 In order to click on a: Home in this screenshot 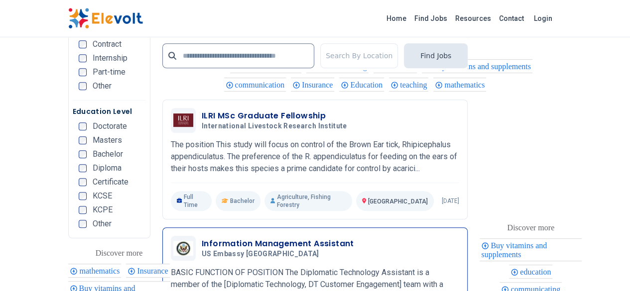, I will do `click(397, 18)`.